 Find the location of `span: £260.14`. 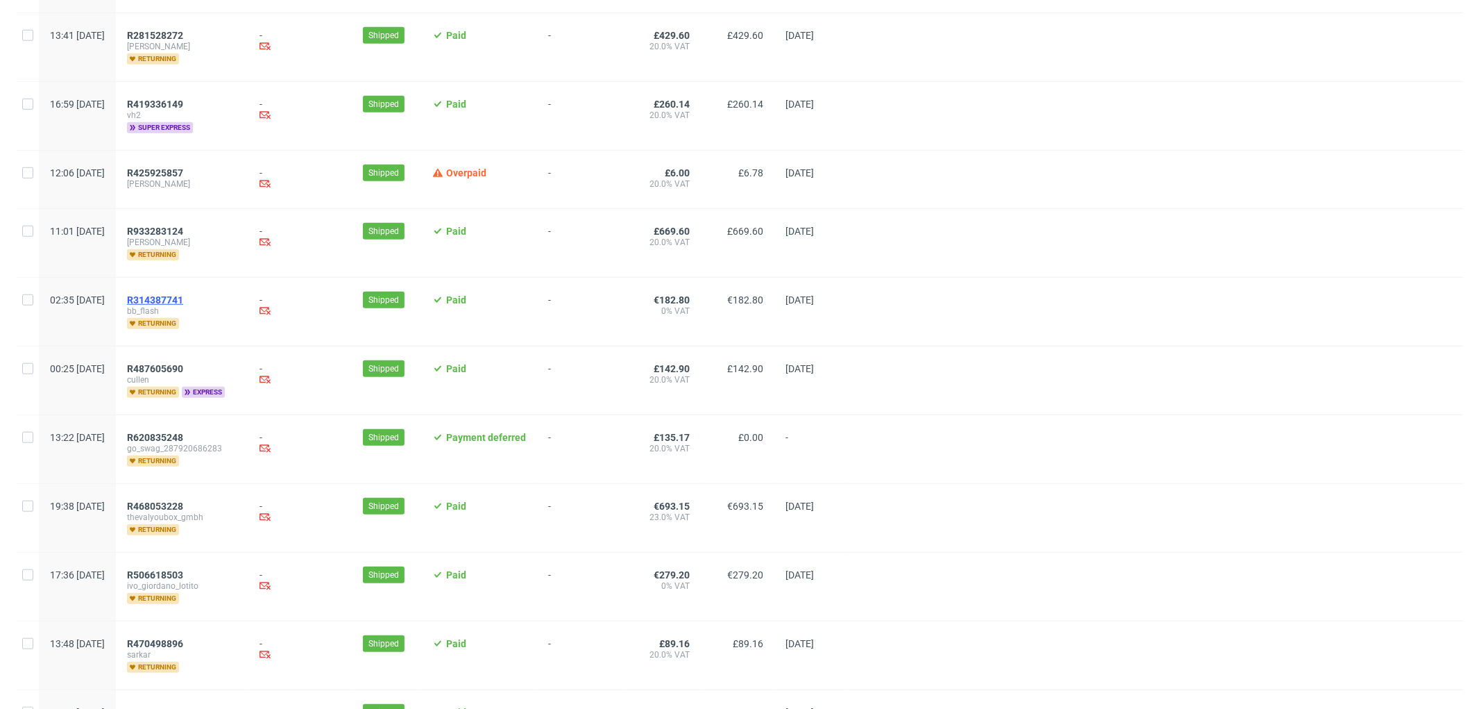

span: £260.14 is located at coordinates (745, 104).